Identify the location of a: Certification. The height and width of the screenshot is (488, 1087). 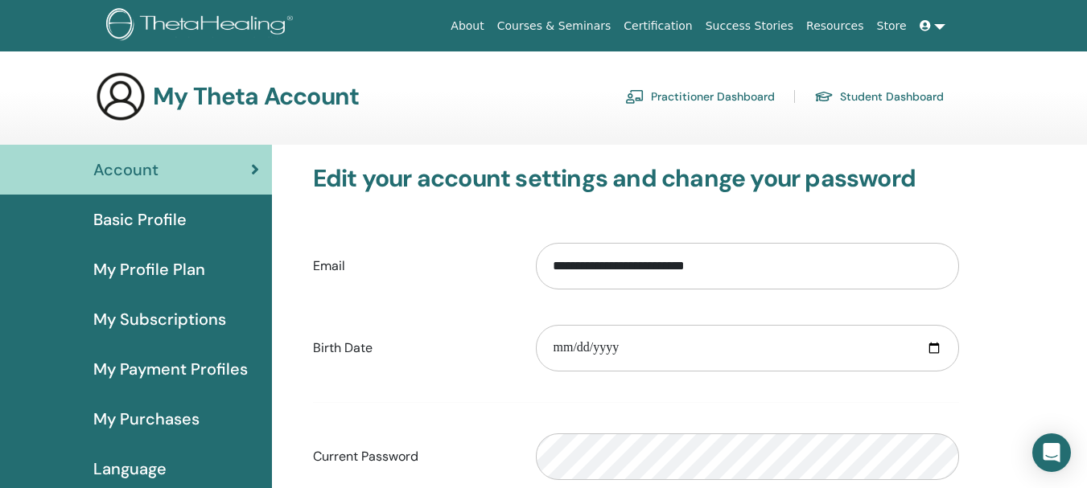
(657, 26).